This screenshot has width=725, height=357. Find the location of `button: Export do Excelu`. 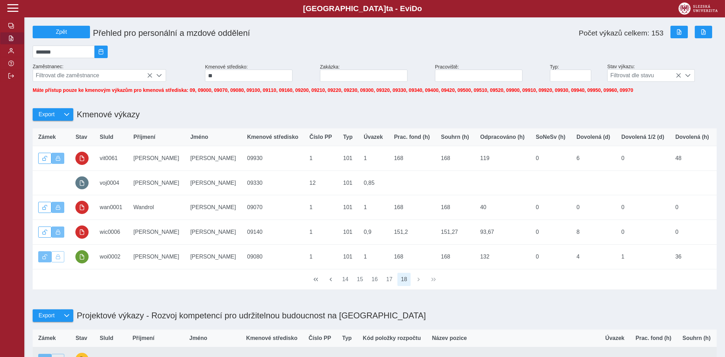

button: Export do Excelu is located at coordinates (680, 32).